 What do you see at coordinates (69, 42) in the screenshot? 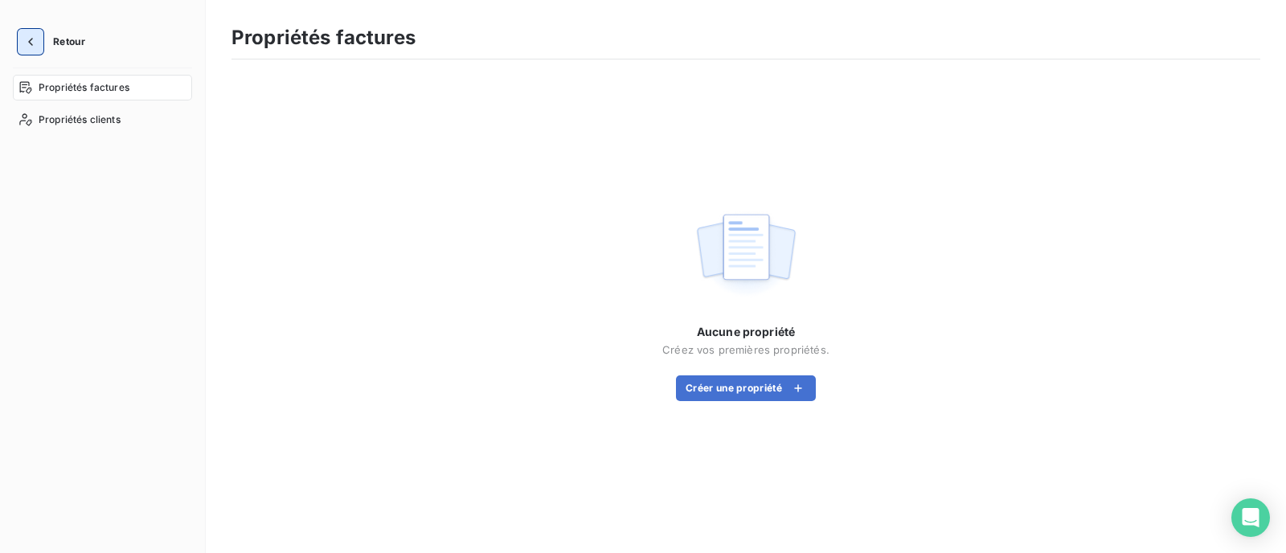
I see `span: Retour` at bounding box center [69, 42].